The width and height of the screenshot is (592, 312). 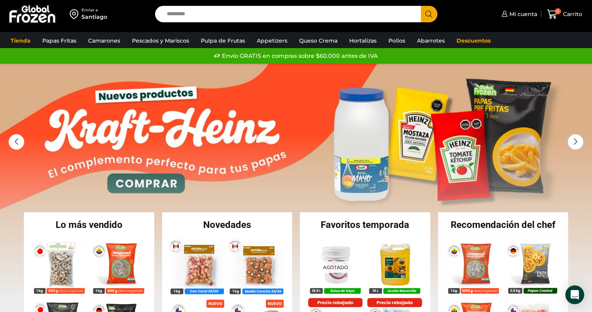 I want to click on a: Camarones, so click(x=104, y=41).